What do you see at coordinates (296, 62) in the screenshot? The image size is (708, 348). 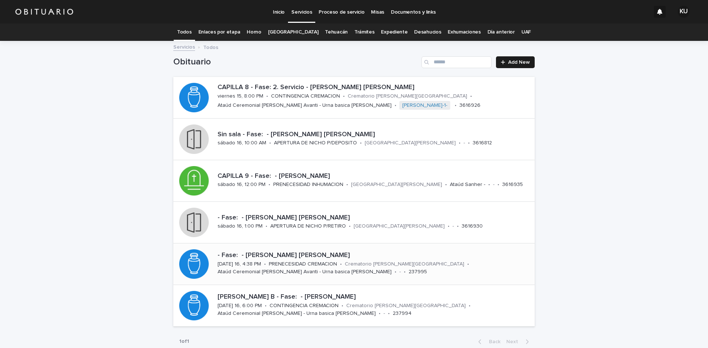 I see `h1: Obituario` at bounding box center [296, 62].